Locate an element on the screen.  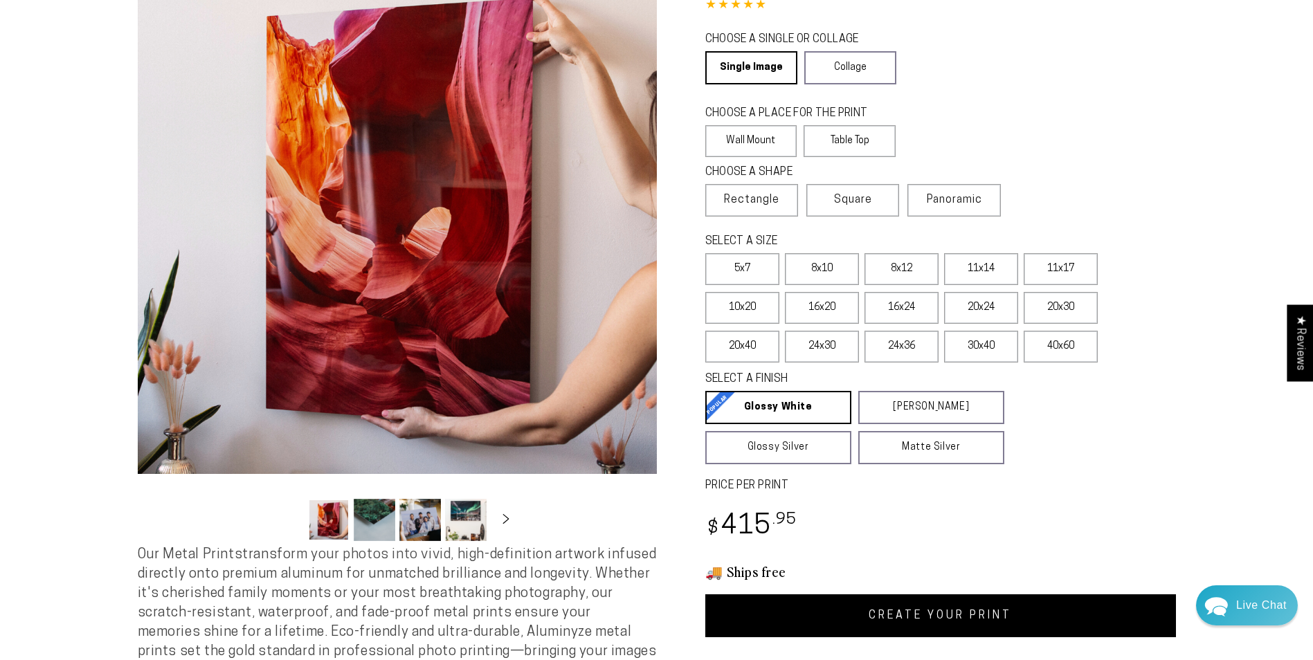
a: Glossy Silver is located at coordinates (778, 448).